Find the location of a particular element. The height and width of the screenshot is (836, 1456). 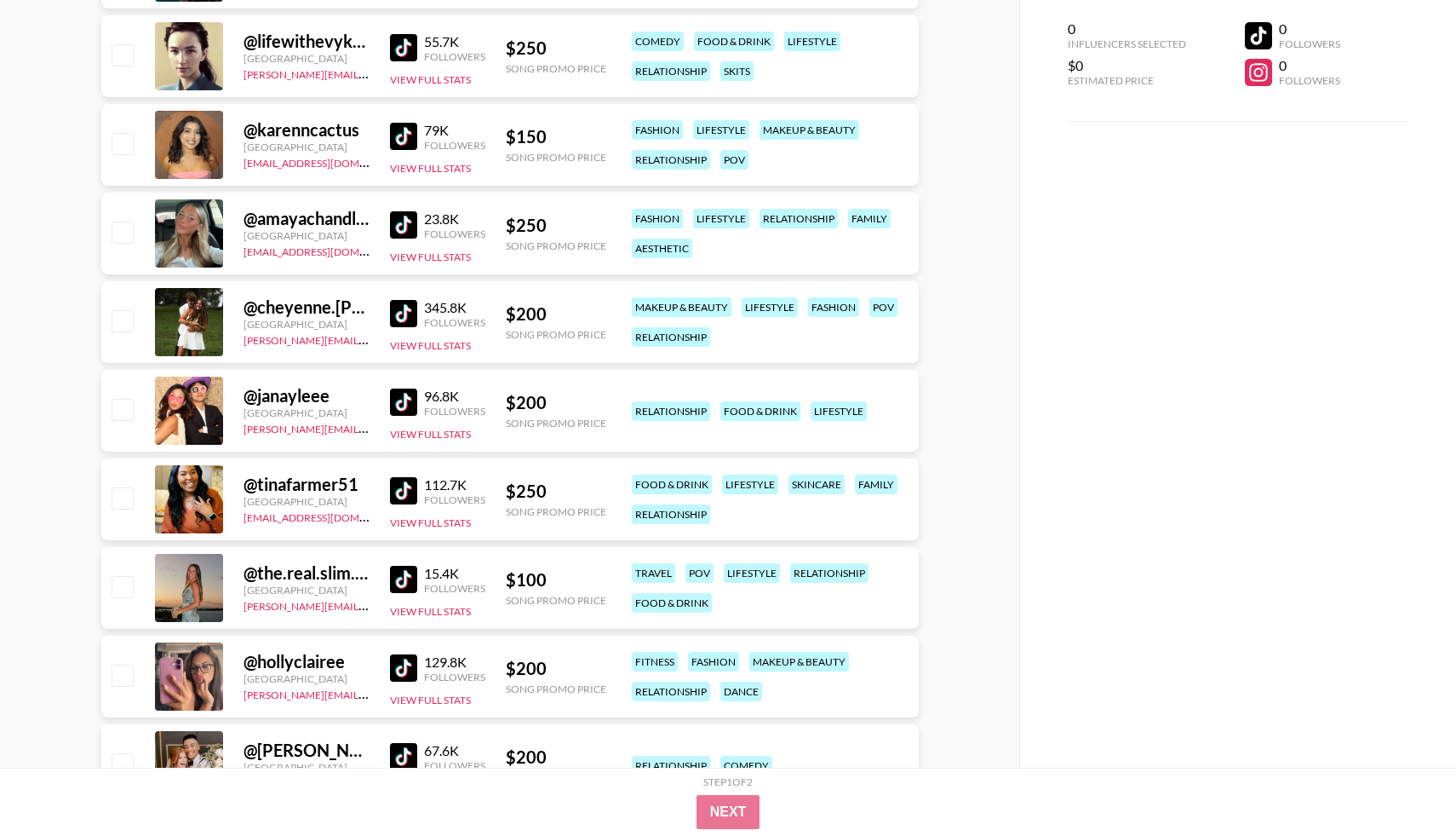

div: @ janayleee is located at coordinates (306, 395).